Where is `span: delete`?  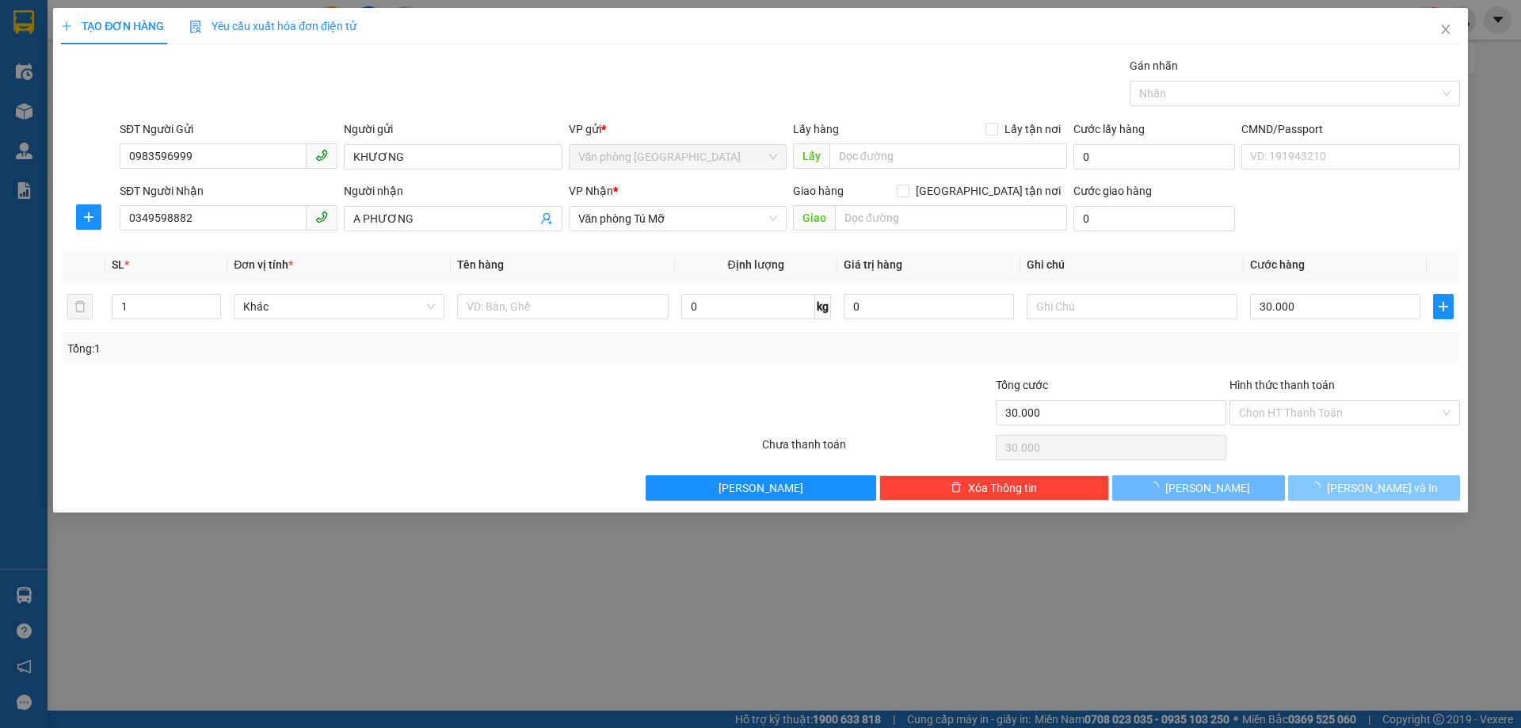
span: delete is located at coordinates (956, 488).